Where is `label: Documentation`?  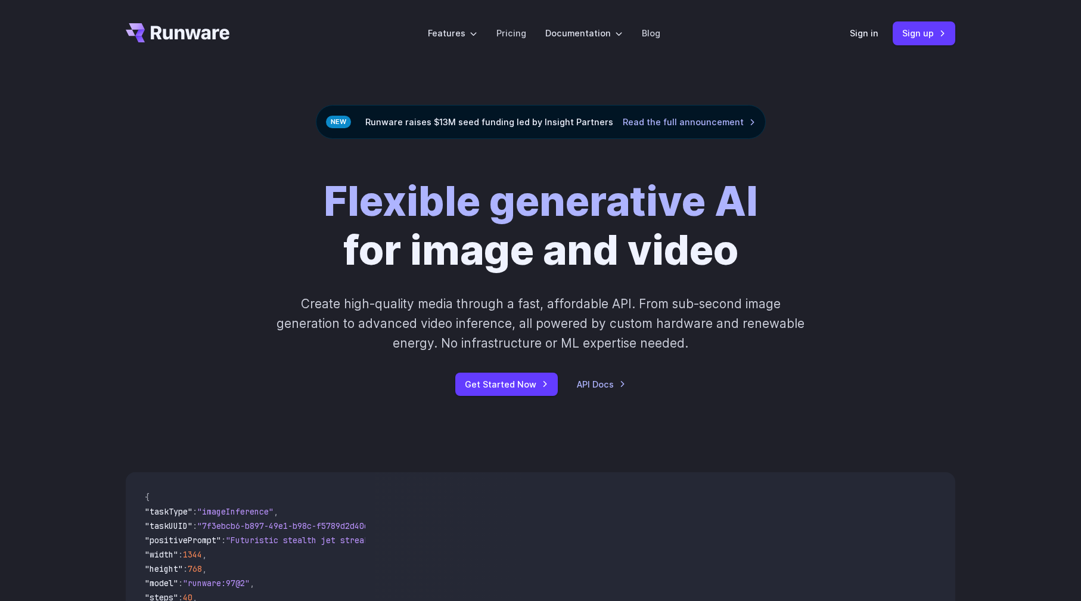 label: Documentation is located at coordinates (584, 33).